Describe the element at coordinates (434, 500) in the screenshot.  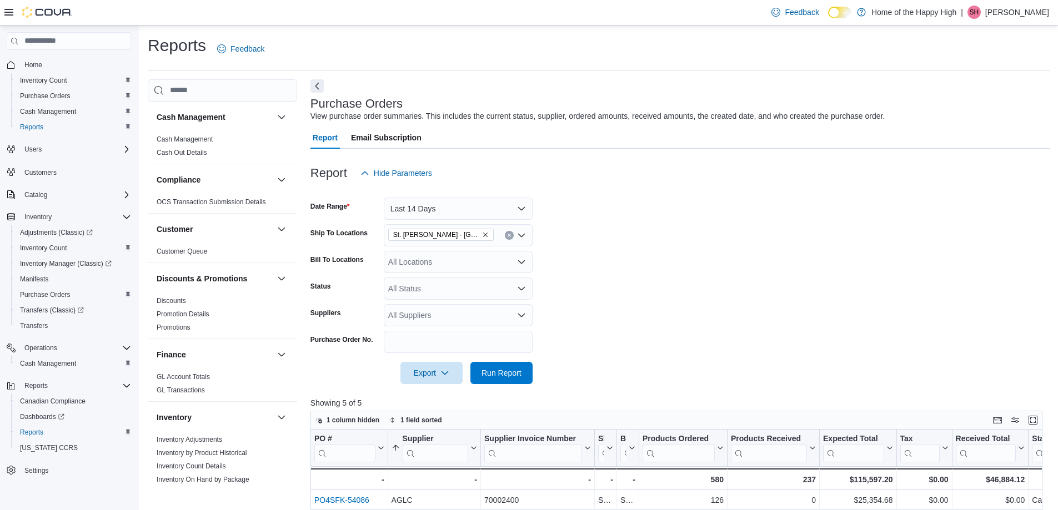
I see `div: AGLC` at that location.